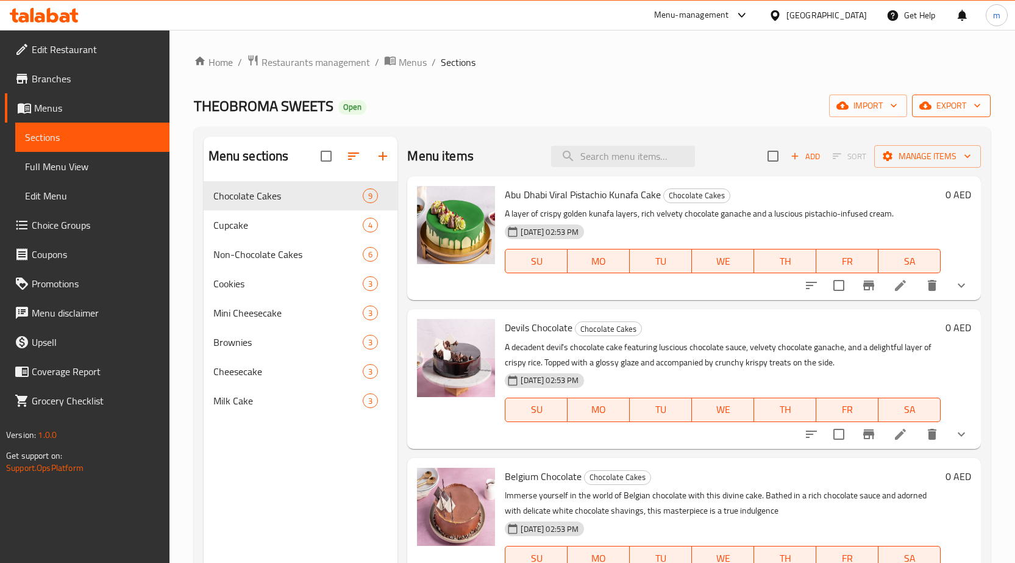 This screenshot has height=563, width=1015. What do you see at coordinates (96, 283) in the screenshot?
I see `span: Promotions` at bounding box center [96, 283].